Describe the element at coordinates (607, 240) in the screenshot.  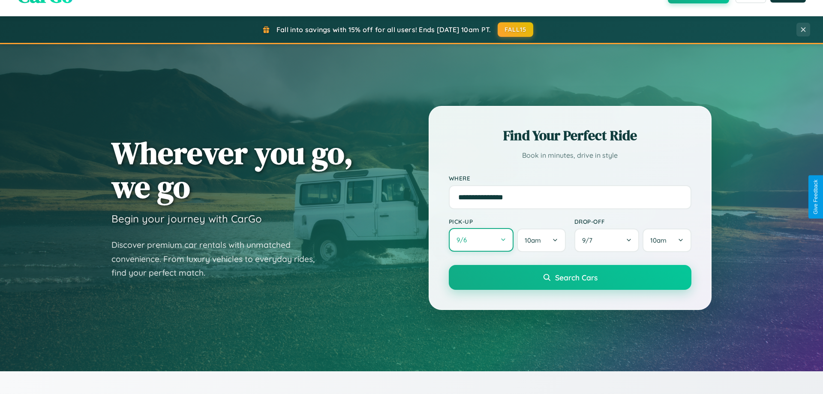
I see `button: 9/7` at that location.